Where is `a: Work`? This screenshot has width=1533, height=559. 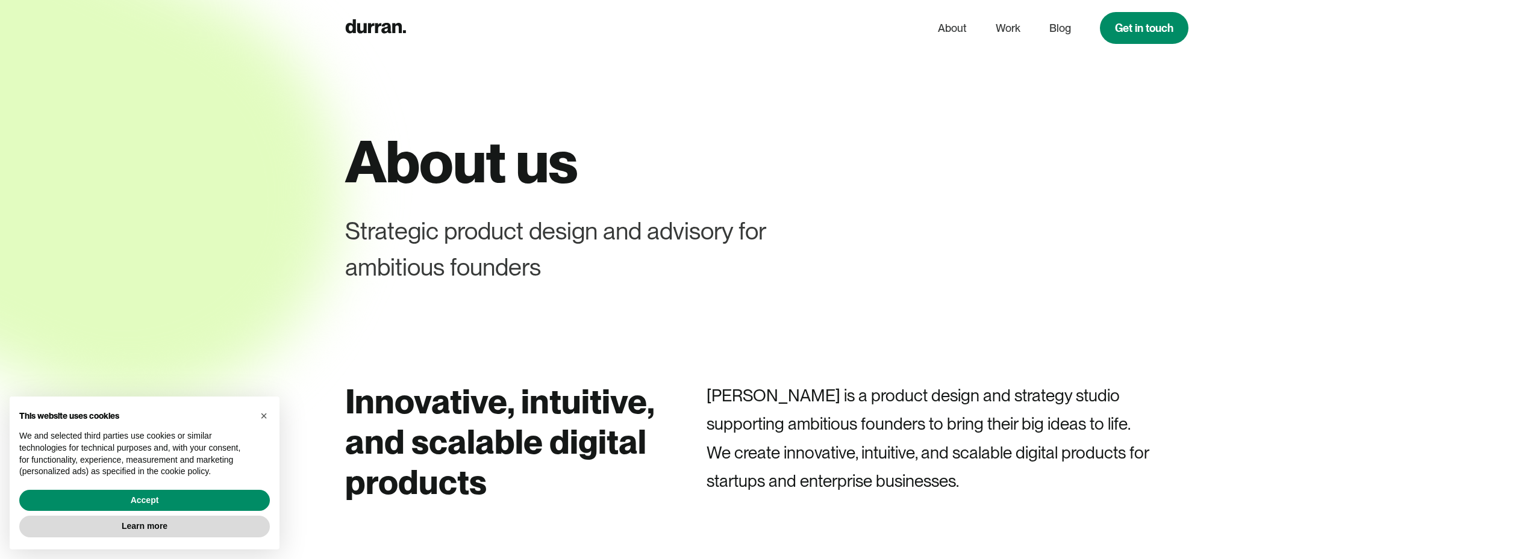 a: Work is located at coordinates (1008, 28).